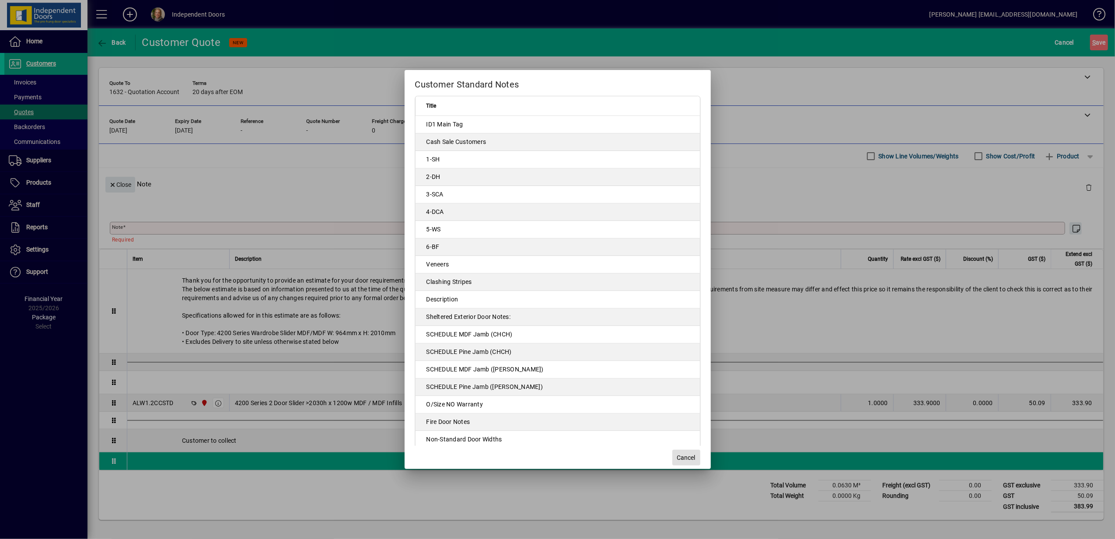  What do you see at coordinates (558, 440) in the screenshot?
I see `td: Non-Standard Door Widths` at bounding box center [558, 440].